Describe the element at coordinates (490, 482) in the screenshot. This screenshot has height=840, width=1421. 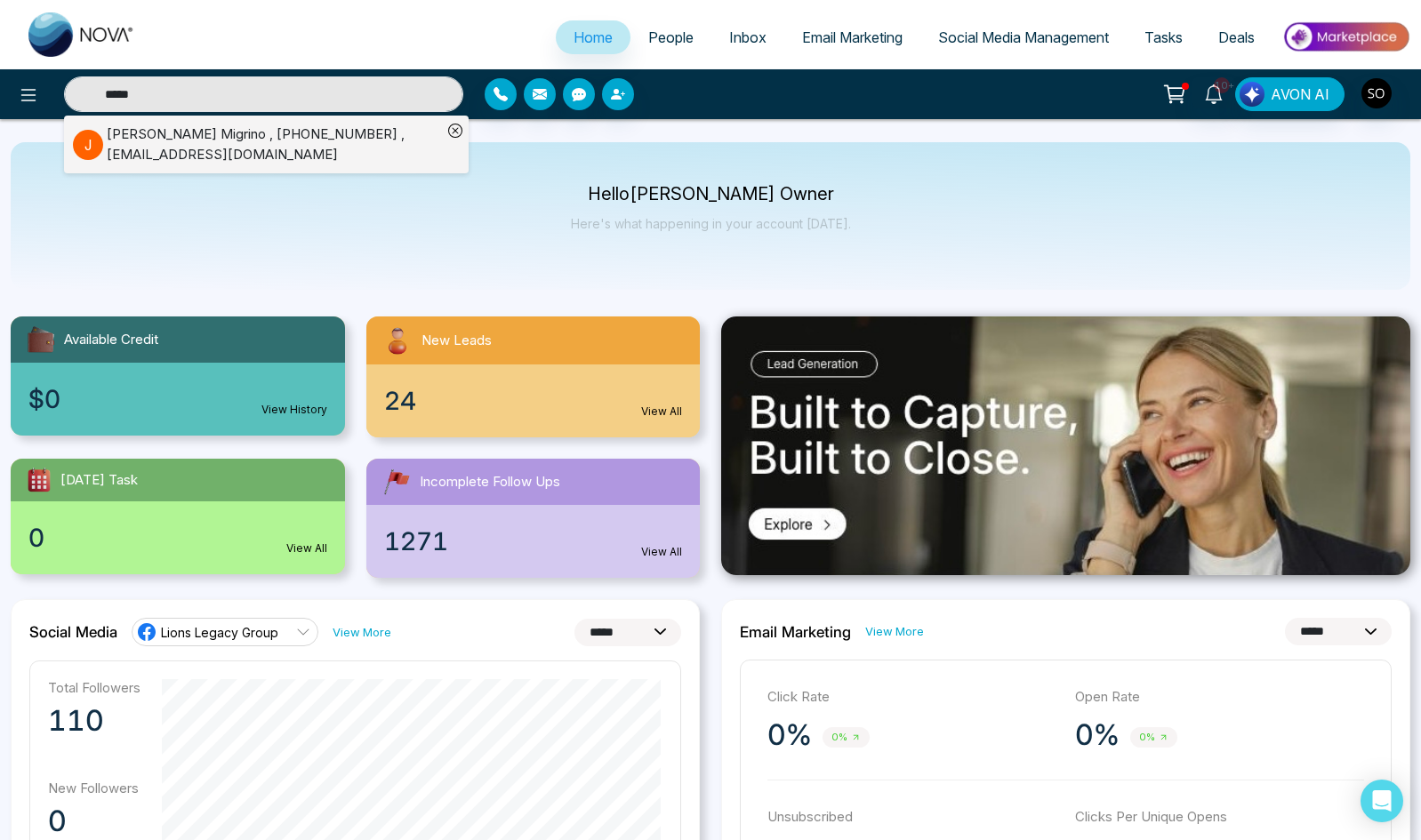
I see `span: Incomplete Follow Ups` at that location.